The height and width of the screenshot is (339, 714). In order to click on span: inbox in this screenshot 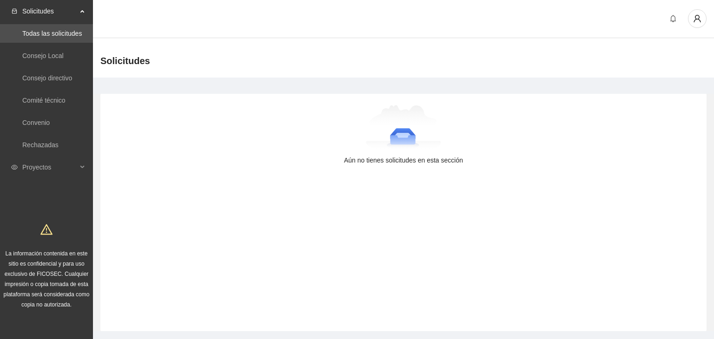, I will do `click(14, 11)`.